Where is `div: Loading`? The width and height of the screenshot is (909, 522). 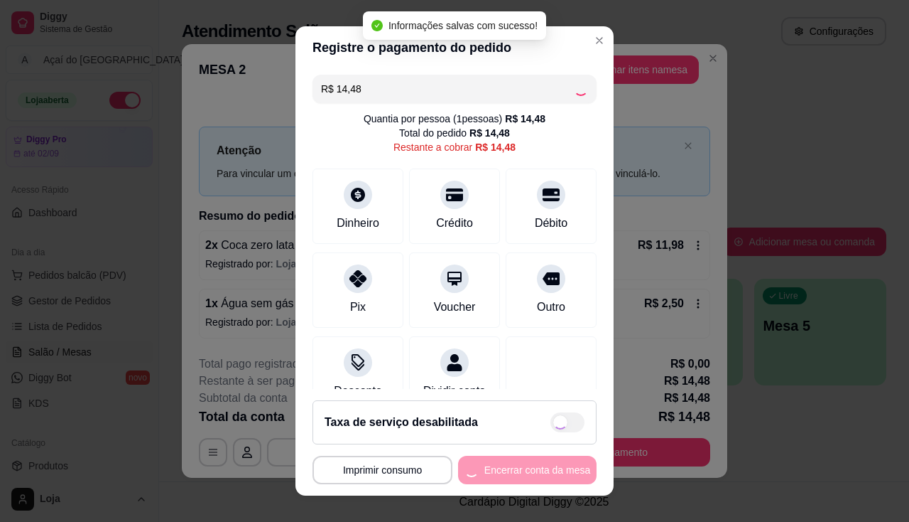
div: Loading is located at coordinates (581, 89).